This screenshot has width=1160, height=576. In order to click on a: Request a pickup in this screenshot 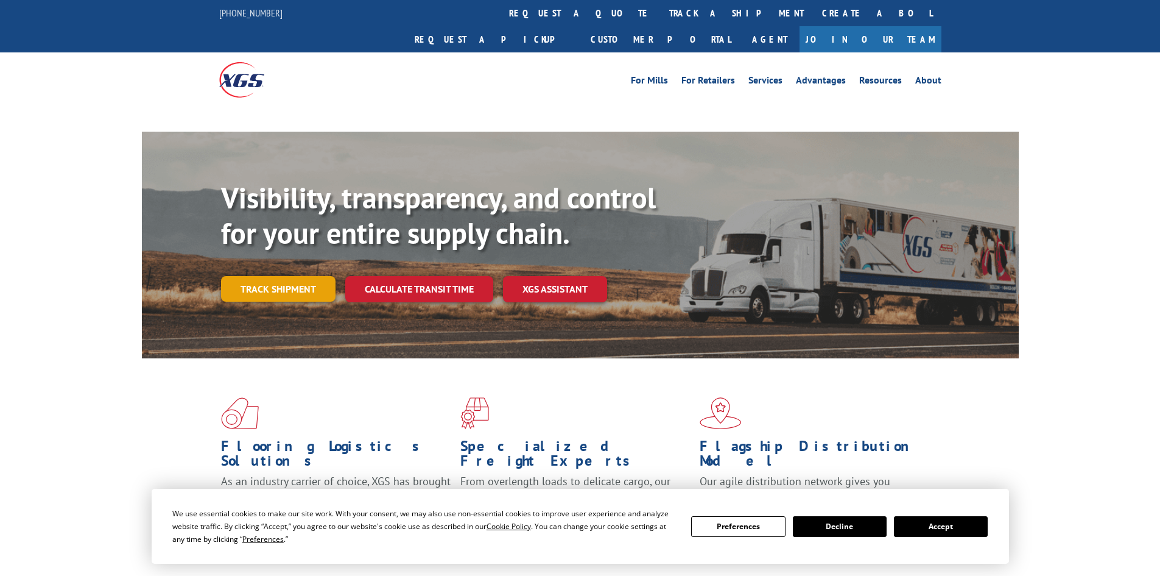, I will do `click(493, 39)`.